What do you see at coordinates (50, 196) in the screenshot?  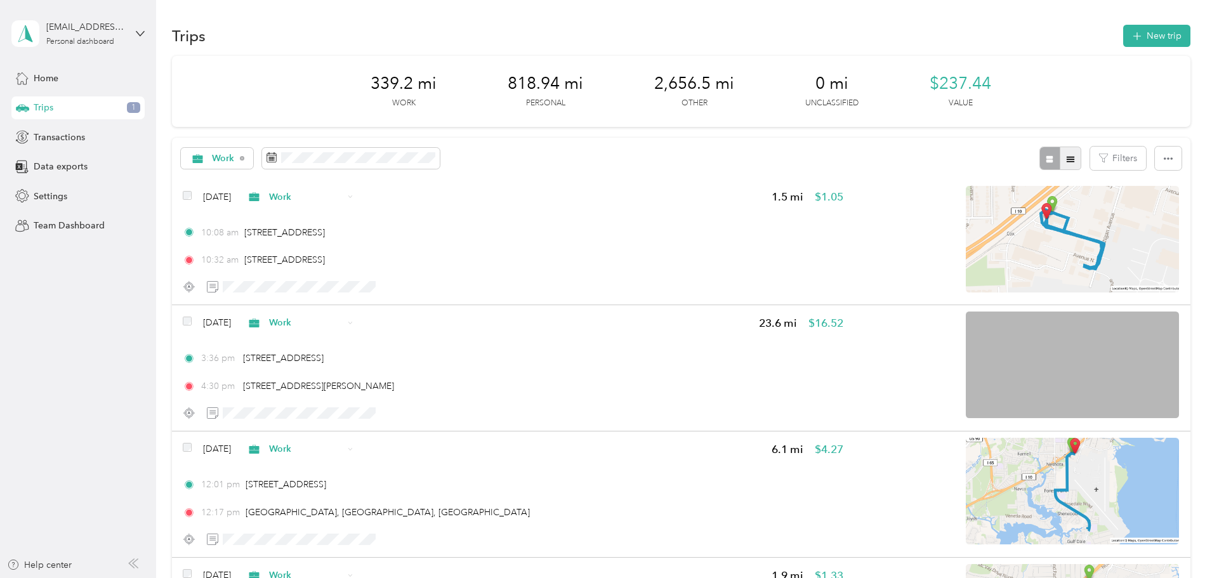 I see `span: Settings` at bounding box center [50, 196].